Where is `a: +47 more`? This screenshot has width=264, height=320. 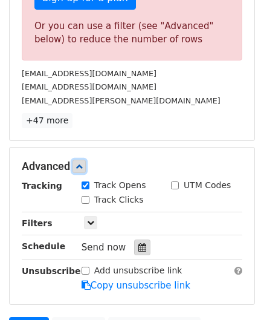
a: +47 more is located at coordinates (47, 120).